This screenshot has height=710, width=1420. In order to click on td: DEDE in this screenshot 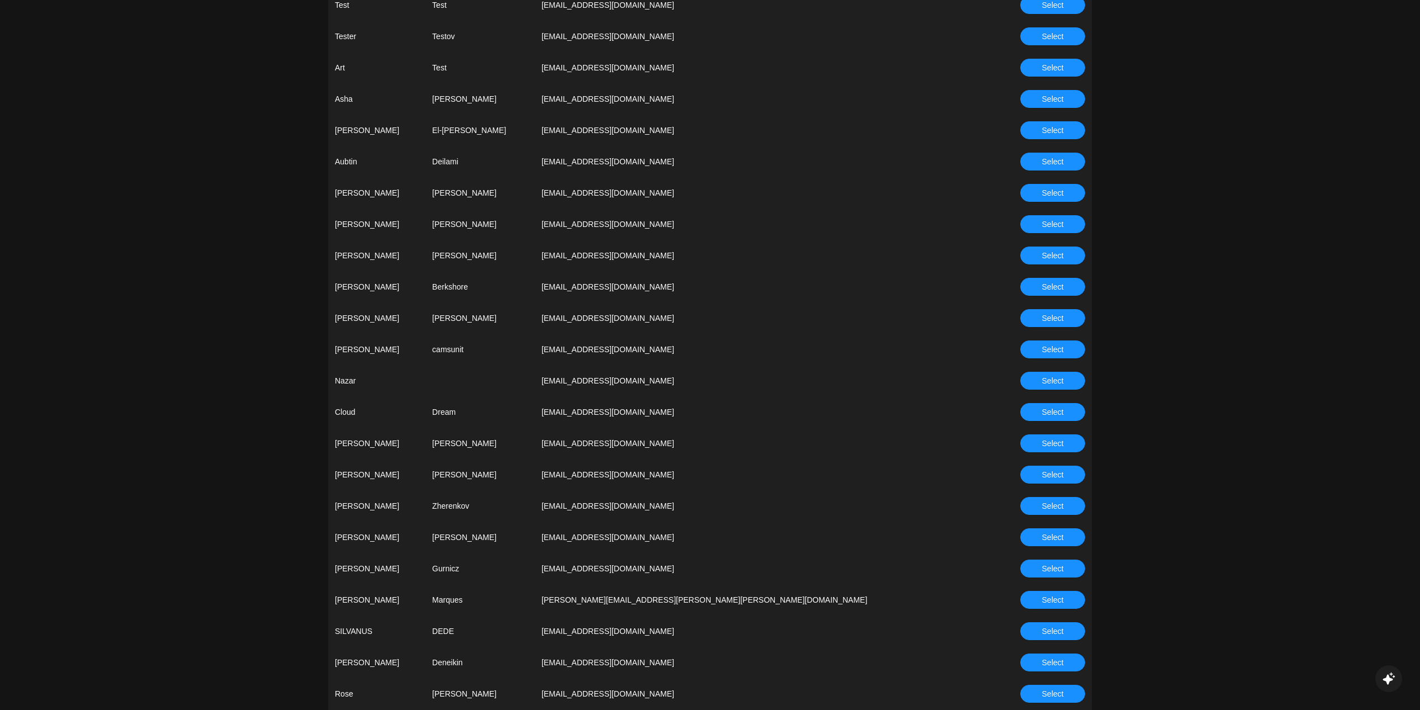, I will do `click(480, 631)`.